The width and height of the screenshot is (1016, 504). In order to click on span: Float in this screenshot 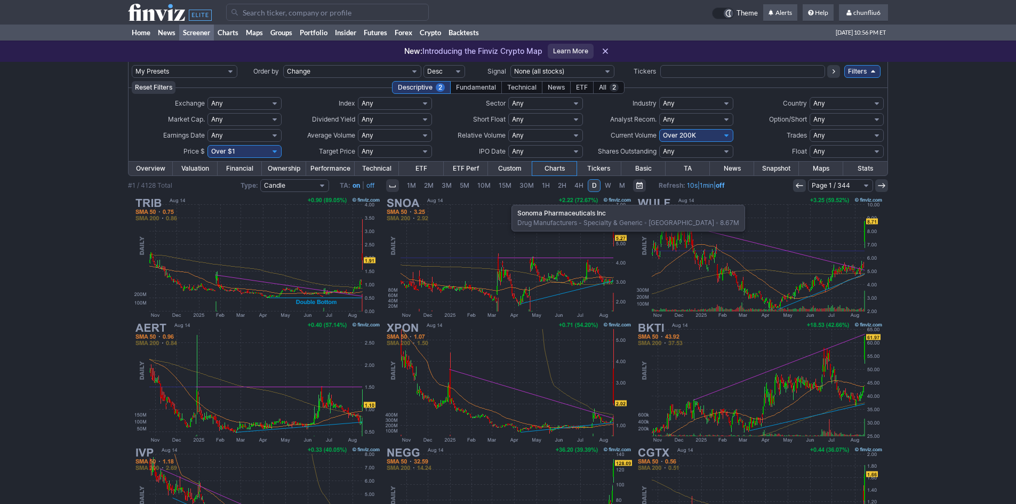, I will do `click(799, 151)`.